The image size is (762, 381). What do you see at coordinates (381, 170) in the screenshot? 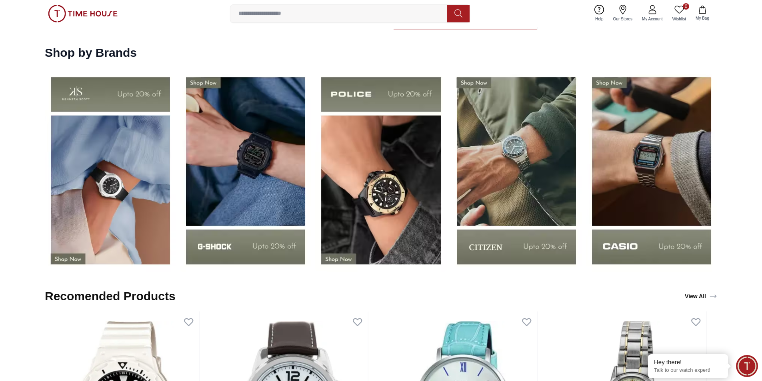
I see `a: Shop By Brands - Carlton- UAE` at bounding box center [381, 170].